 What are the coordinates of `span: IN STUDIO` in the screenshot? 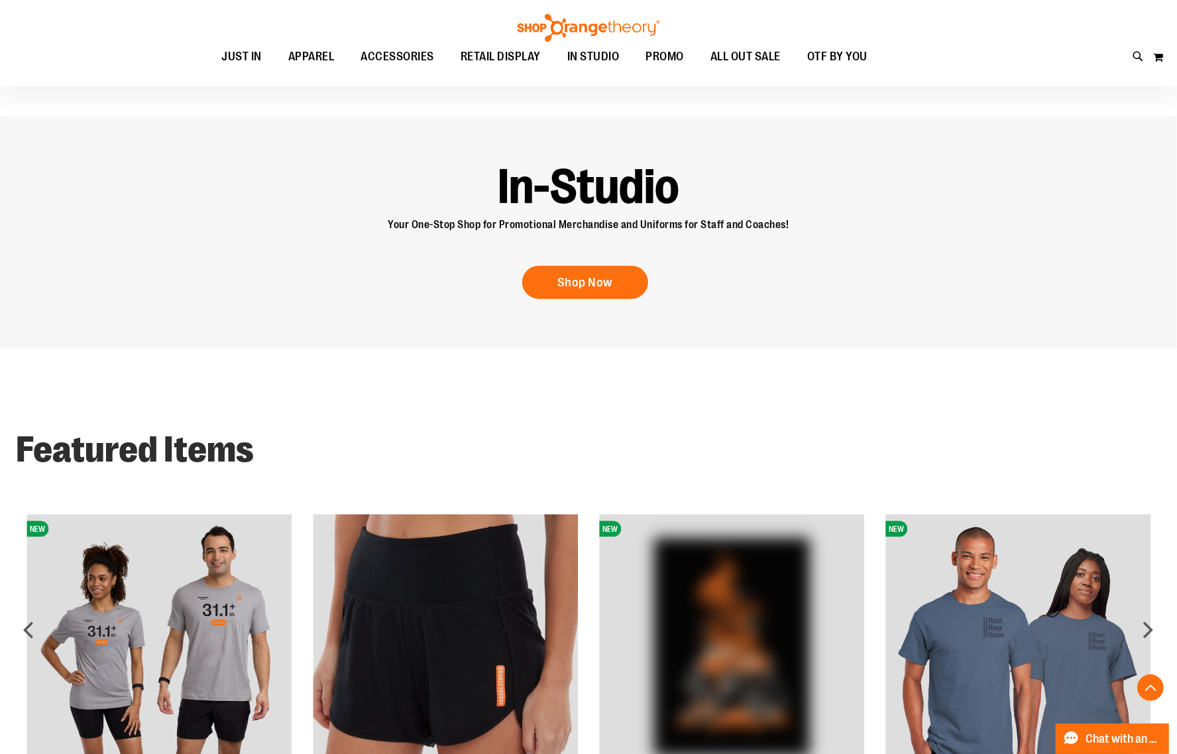 It's located at (593, 56).